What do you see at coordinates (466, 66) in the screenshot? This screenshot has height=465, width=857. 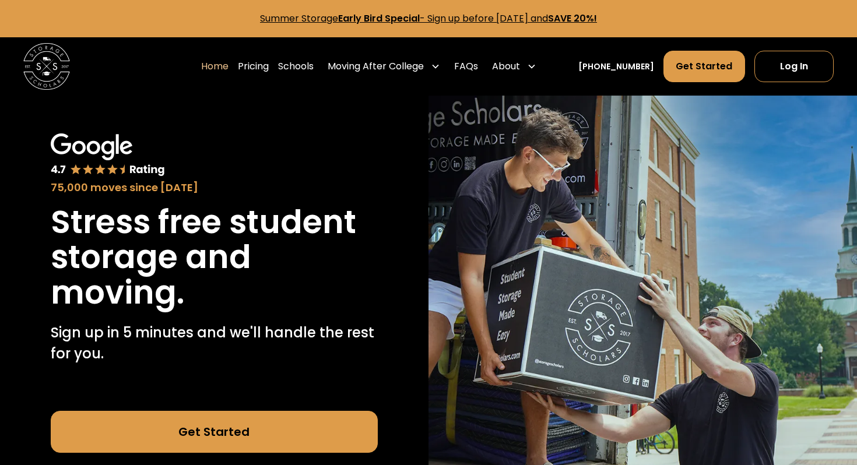 I see `a: FAQs` at bounding box center [466, 66].